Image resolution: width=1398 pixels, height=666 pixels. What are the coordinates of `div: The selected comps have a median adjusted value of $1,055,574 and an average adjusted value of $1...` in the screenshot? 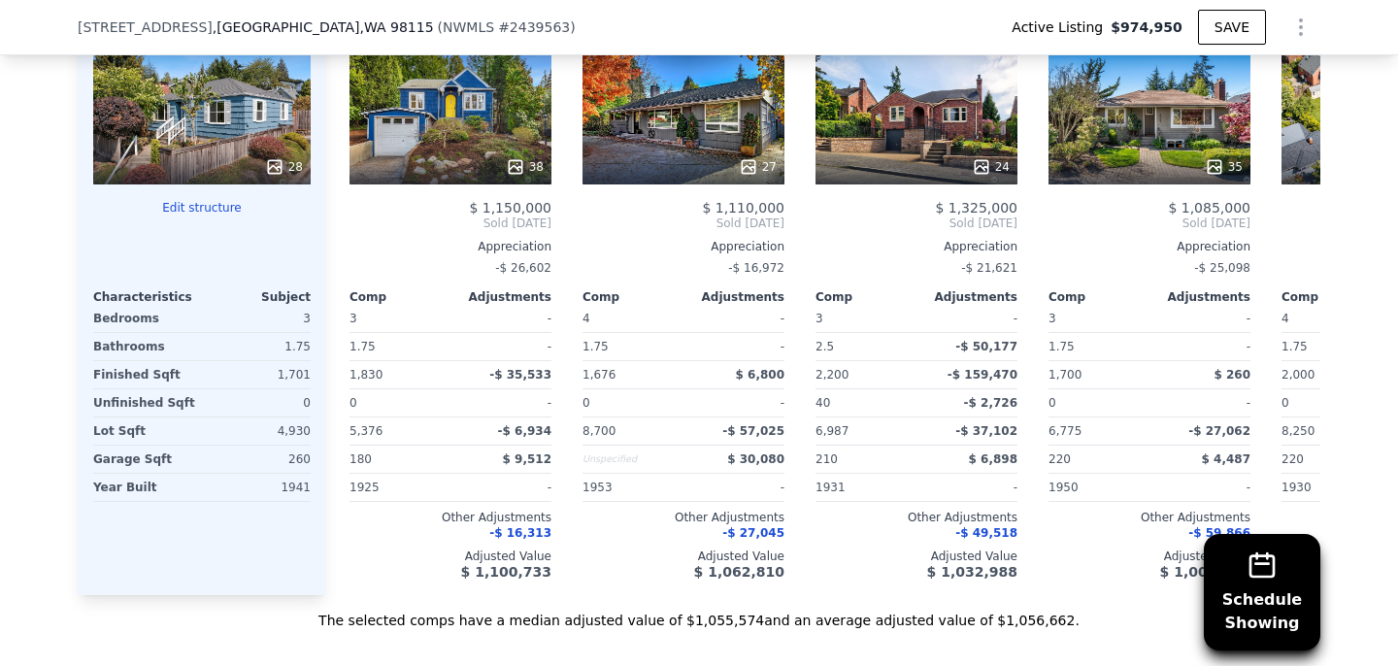 It's located at (699, 613).